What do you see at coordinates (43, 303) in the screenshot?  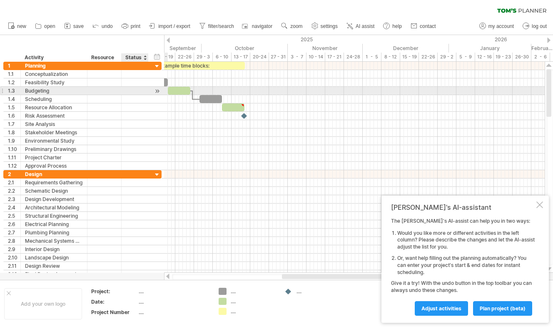 I see `div: Add your own logo` at bounding box center [43, 303].